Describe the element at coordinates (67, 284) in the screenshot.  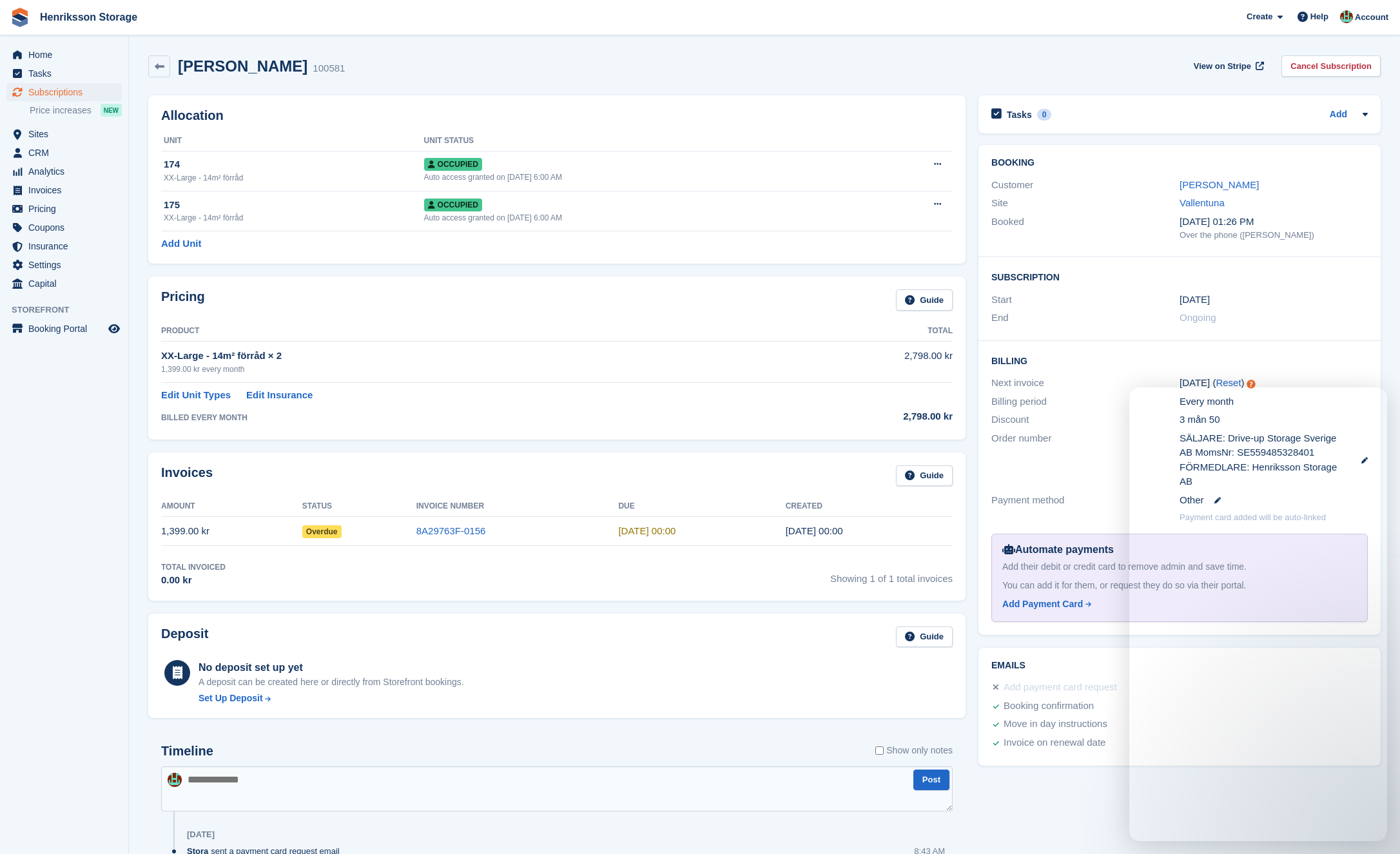
I see `span: Capital` at that location.